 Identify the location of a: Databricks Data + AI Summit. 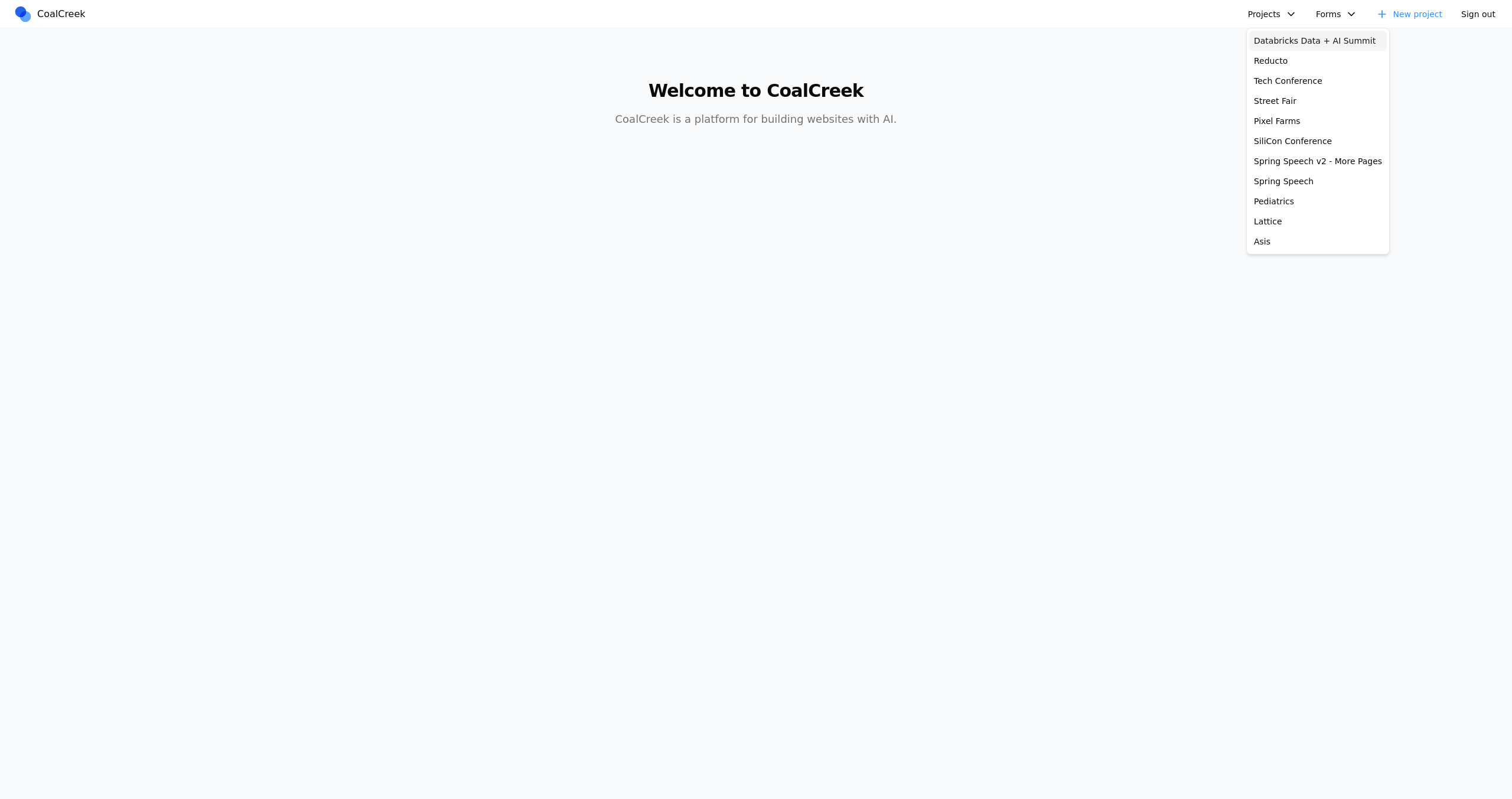
(1317, 40).